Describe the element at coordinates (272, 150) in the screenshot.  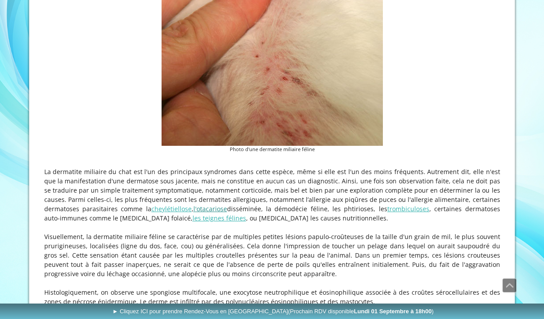
I see `figcaption: Photo d'une dermatite miliaire féline` at that location.